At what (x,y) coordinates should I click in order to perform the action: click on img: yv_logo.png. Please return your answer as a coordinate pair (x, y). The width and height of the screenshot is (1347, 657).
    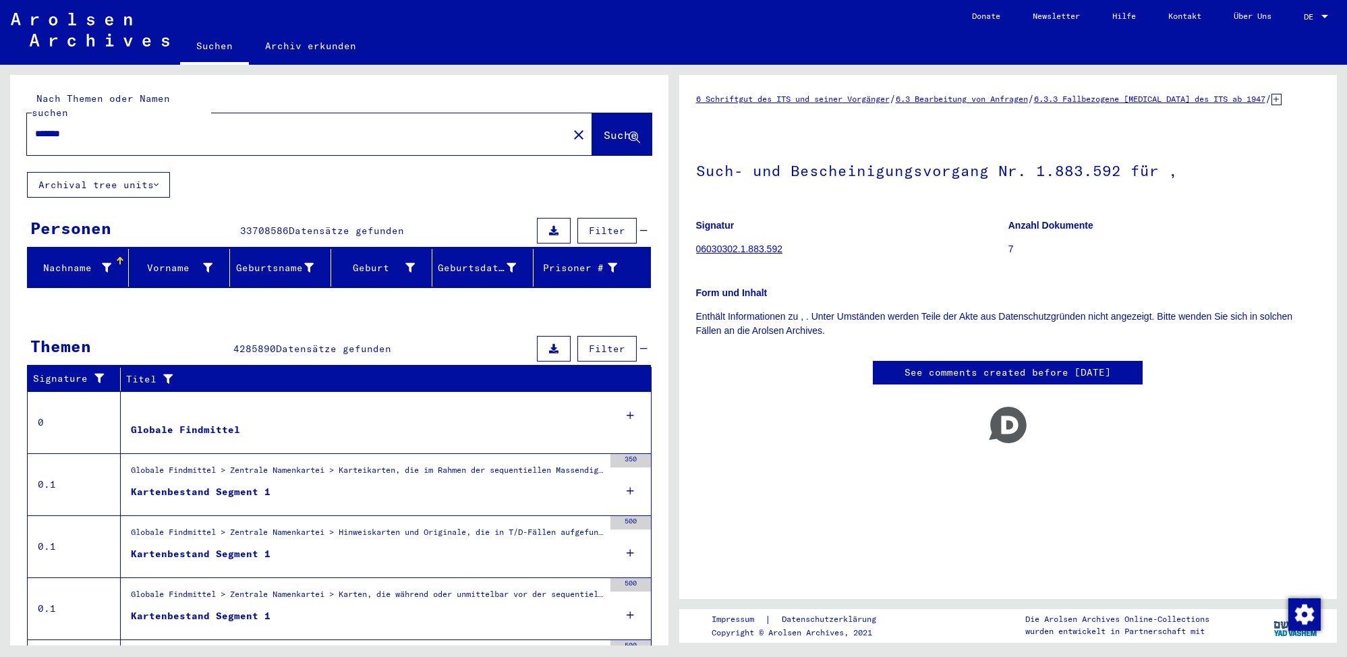
    Looking at the image, I should click on (1296, 625).